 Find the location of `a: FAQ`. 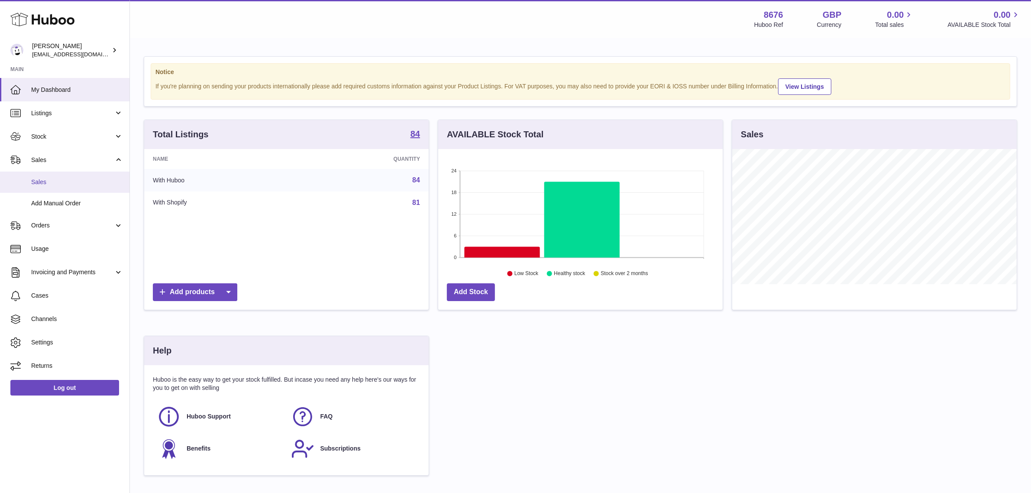

a: FAQ is located at coordinates (353, 417).